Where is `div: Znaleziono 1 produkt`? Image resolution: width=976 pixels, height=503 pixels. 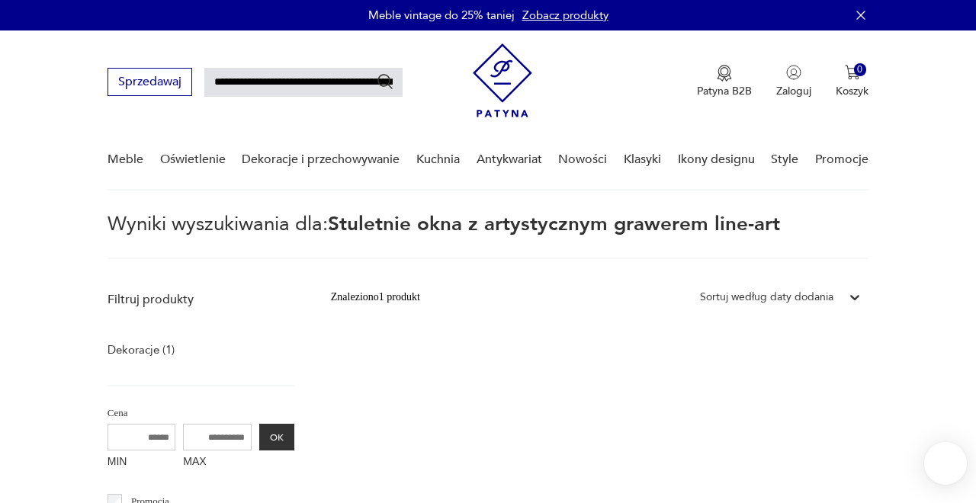
div: Znaleziono 1 produkt is located at coordinates (375, 297).